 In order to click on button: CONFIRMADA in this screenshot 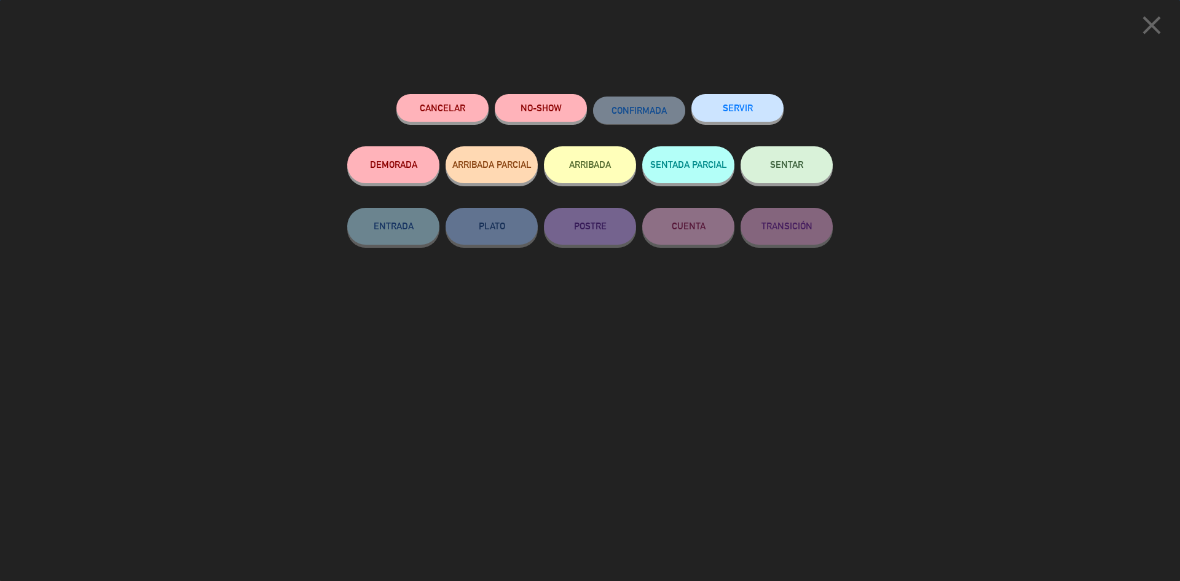, I will do `click(639, 110)`.